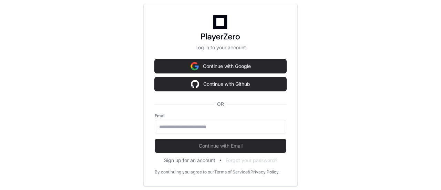 This screenshot has height=190, width=441. Describe the element at coordinates (265, 172) in the screenshot. I see `a: Privacy Policy.` at that location.